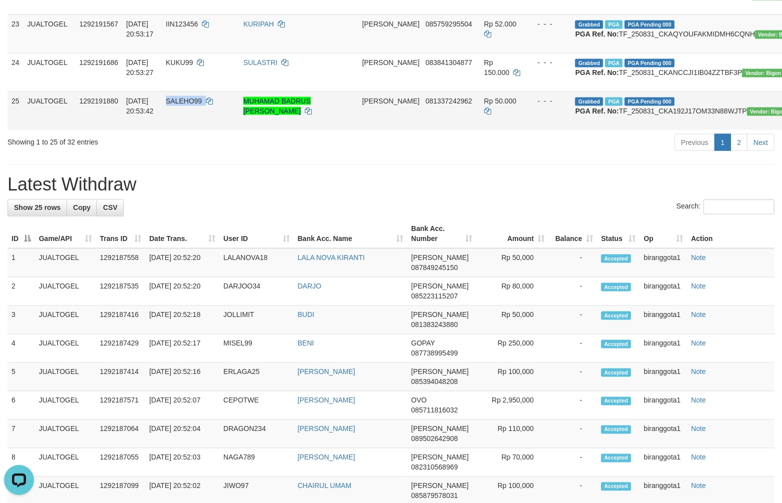 This screenshot has height=503, width=782. I want to click on td: NAGA789, so click(256, 462).